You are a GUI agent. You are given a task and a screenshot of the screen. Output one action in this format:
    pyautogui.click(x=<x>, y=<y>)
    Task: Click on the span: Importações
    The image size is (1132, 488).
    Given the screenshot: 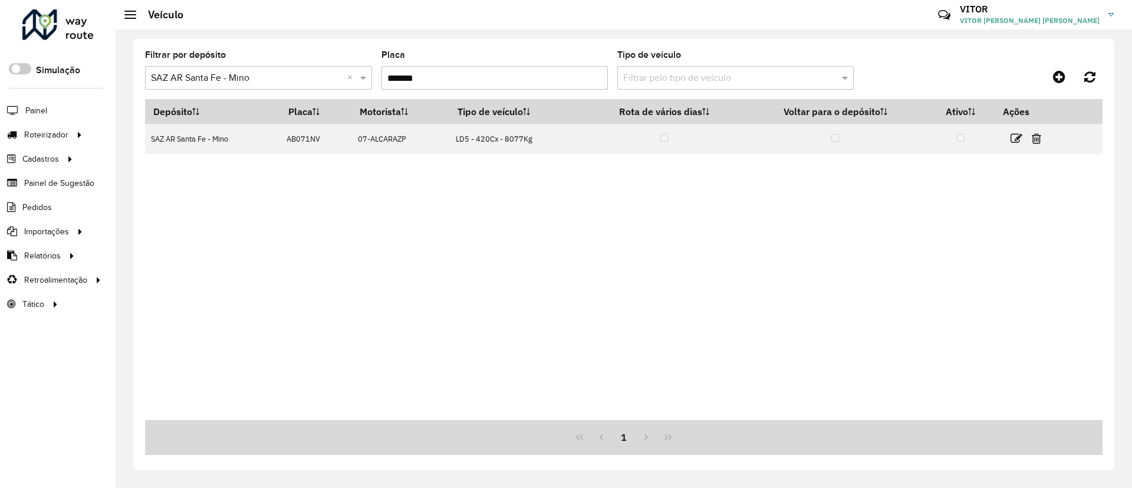 What is the action you would take?
    pyautogui.click(x=47, y=231)
    